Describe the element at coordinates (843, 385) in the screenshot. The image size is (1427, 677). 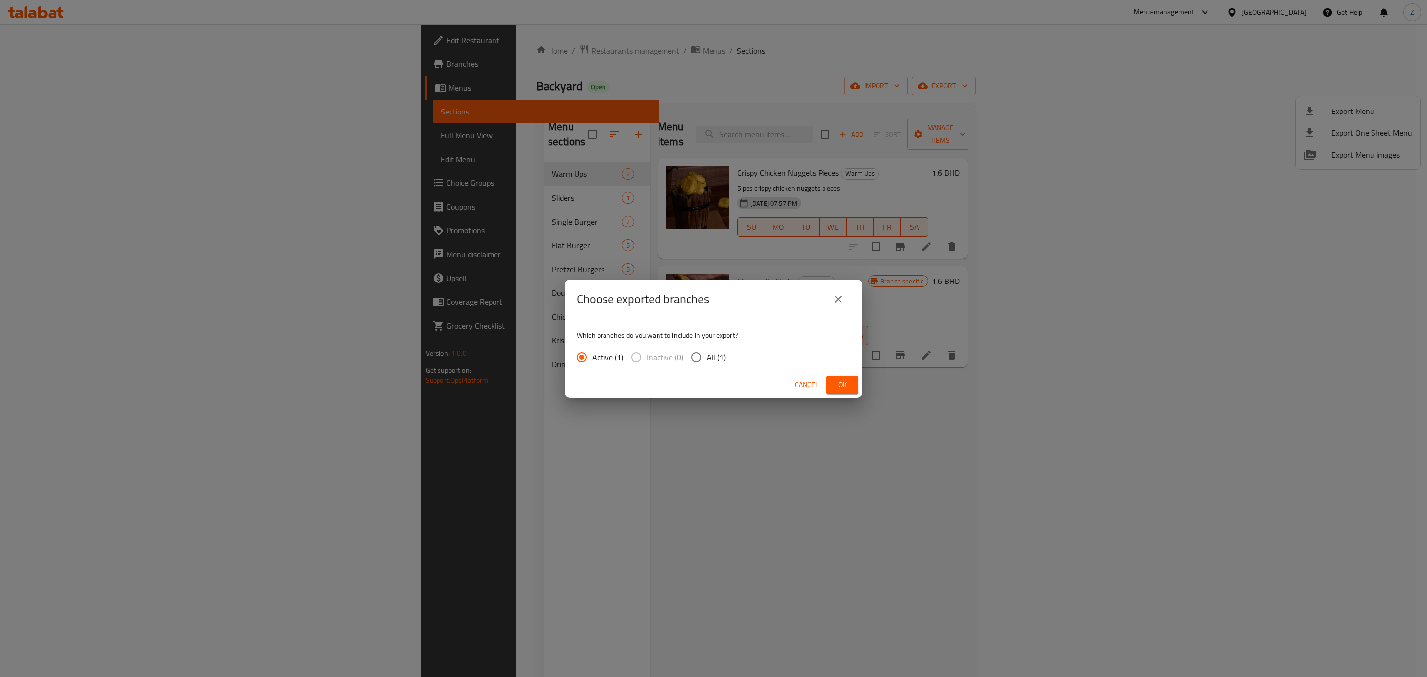
I see `span: Ok` at that location.